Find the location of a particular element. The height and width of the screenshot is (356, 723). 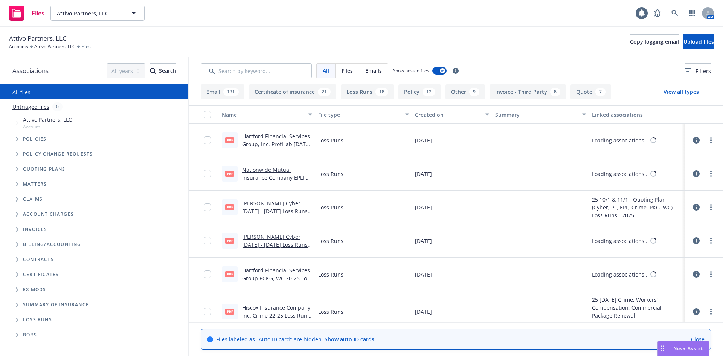

a: Report a Bug is located at coordinates (657, 13).